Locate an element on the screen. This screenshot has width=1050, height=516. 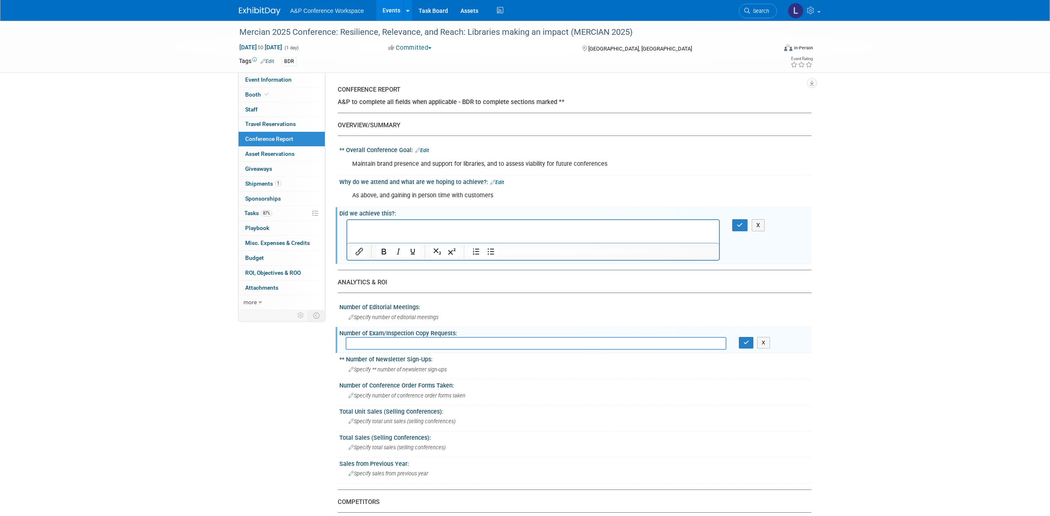
span: Specify ** number of newsletter sign-ups is located at coordinates (397, 370).